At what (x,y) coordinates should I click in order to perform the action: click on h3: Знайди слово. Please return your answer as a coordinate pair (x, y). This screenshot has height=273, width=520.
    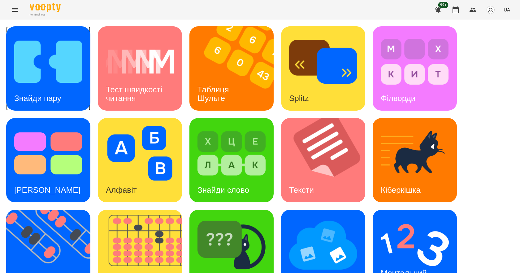
    Looking at the image, I should click on (223, 190).